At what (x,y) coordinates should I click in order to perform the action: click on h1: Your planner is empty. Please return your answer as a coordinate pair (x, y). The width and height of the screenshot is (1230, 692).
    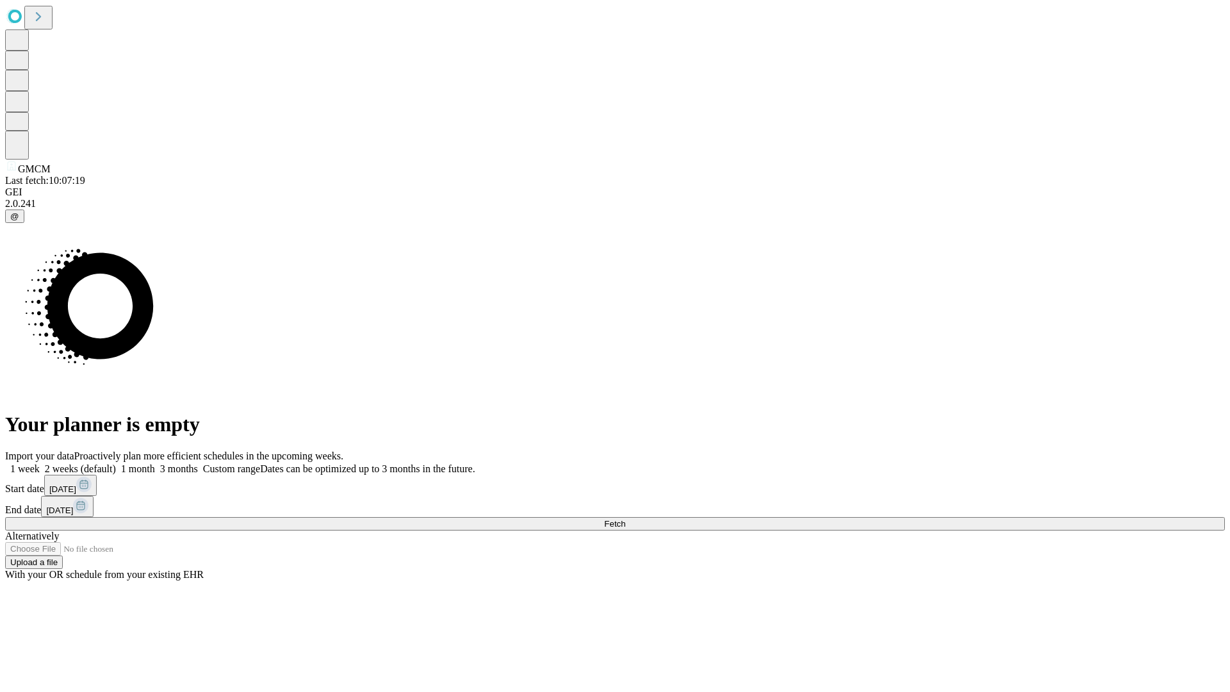
    Looking at the image, I should click on (615, 424).